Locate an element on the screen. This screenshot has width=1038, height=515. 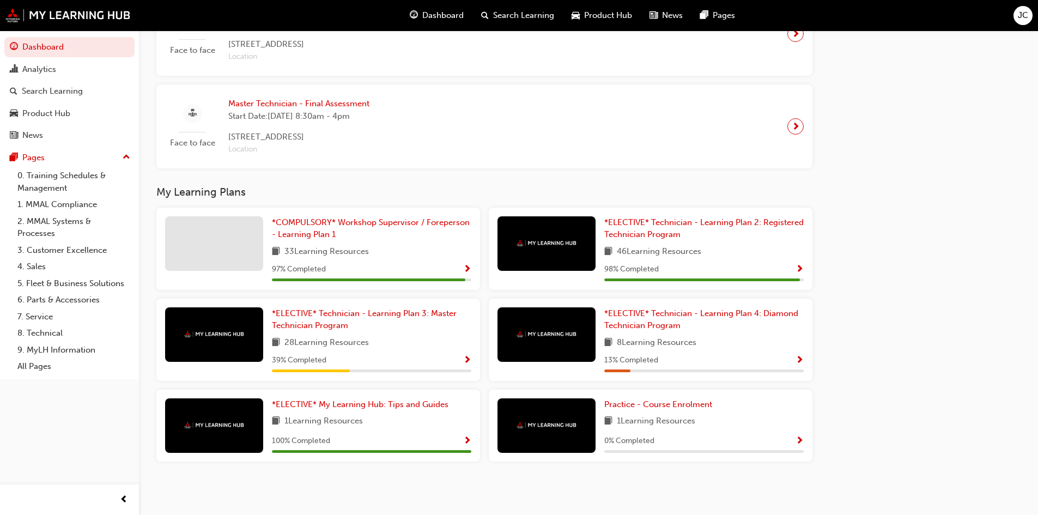
a: 8. Technical is located at coordinates (74, 333).